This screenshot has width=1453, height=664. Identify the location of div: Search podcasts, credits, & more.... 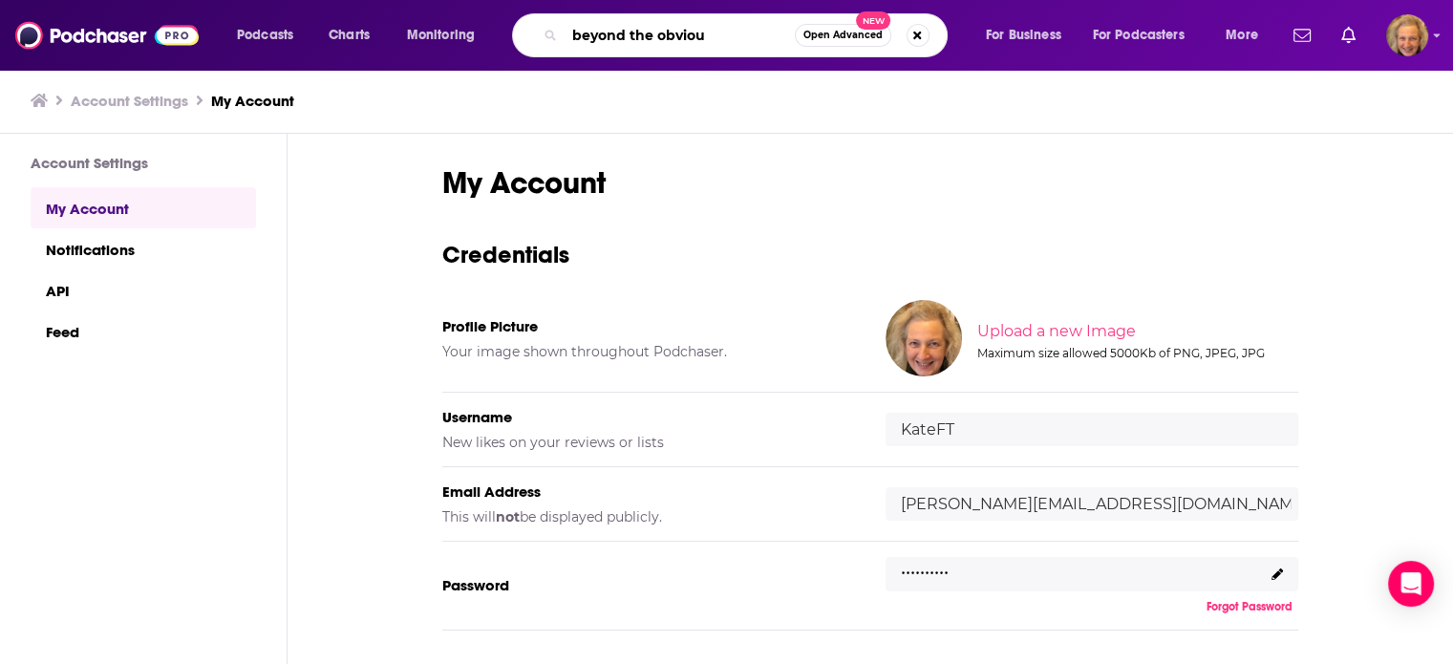
(748, 35).